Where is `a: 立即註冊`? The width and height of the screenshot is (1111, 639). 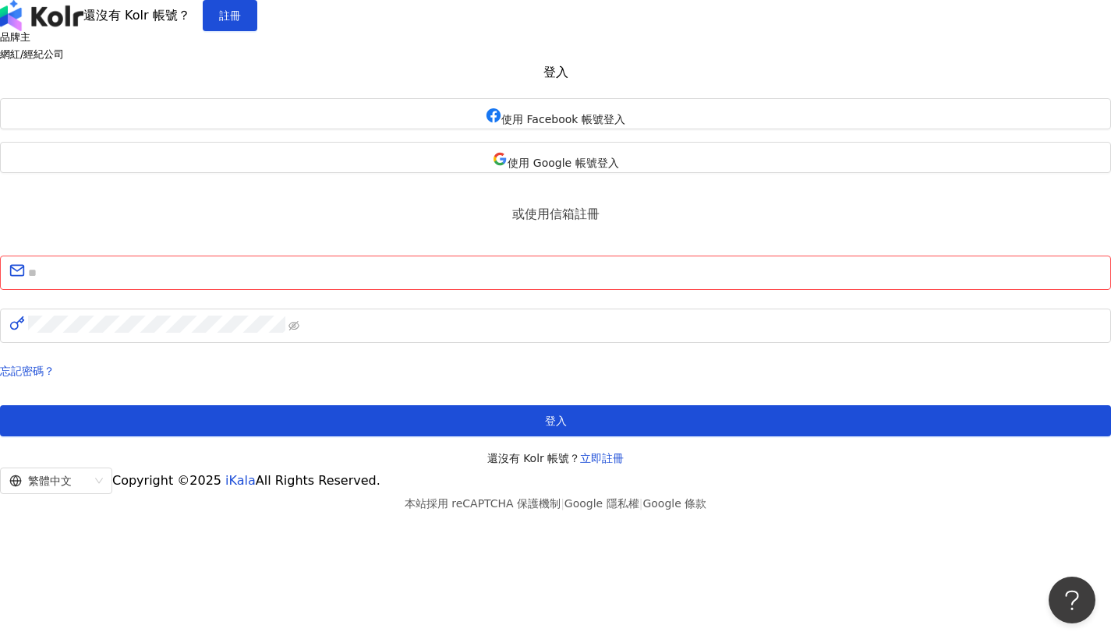
a: 立即註冊 is located at coordinates (602, 458).